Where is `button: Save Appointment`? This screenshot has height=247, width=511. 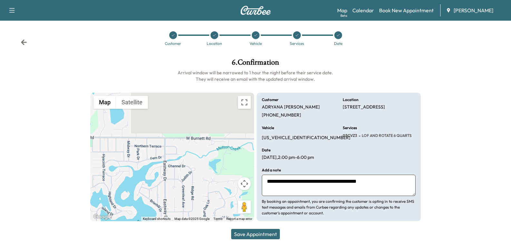 button: Save Appointment is located at coordinates (255, 234).